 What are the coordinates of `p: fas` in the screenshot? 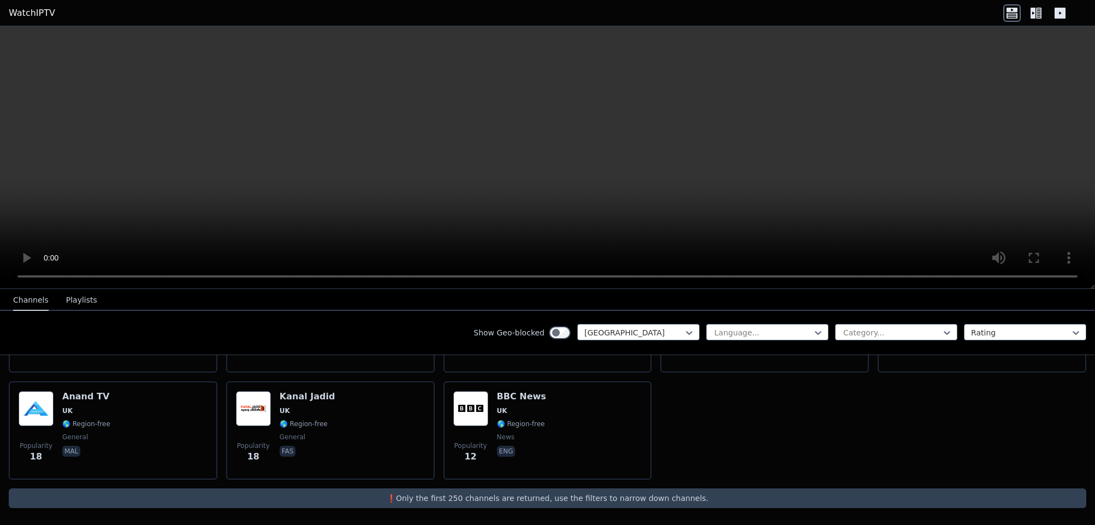 It's located at (288, 451).